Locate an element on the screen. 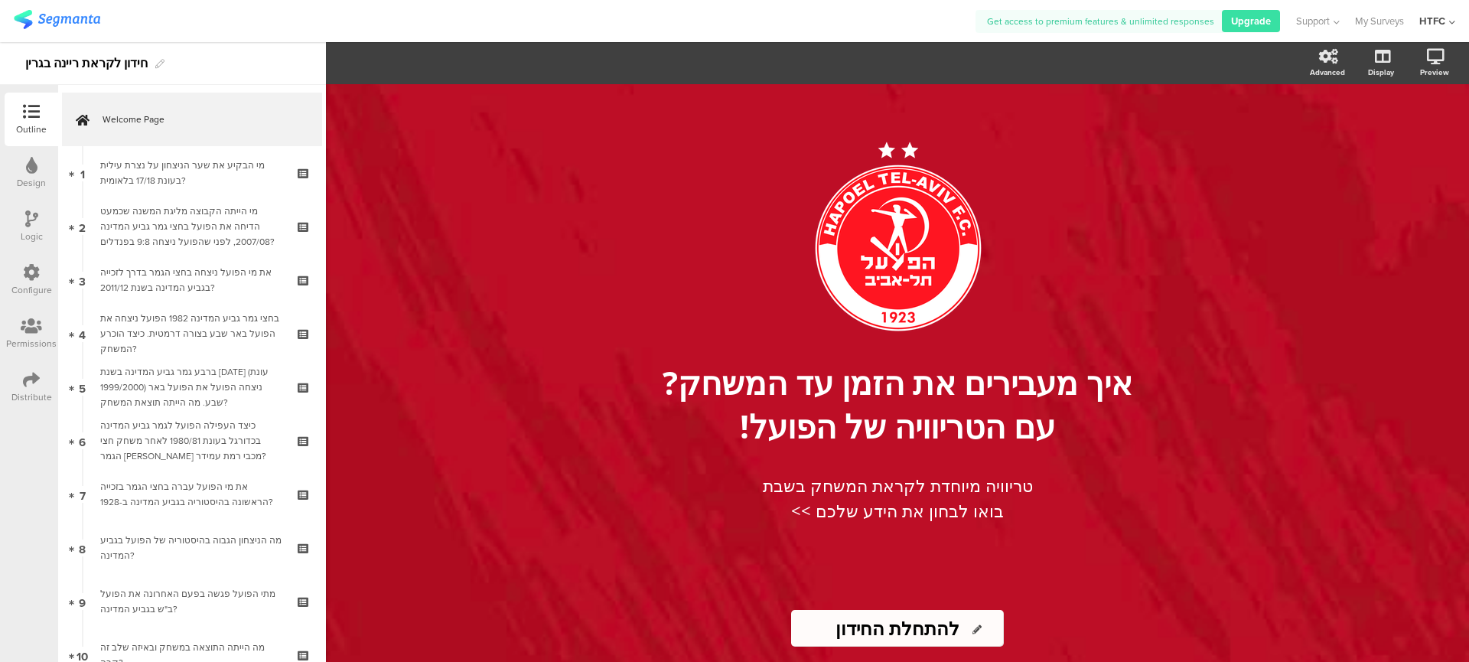  div: Configure is located at coordinates (31, 290).